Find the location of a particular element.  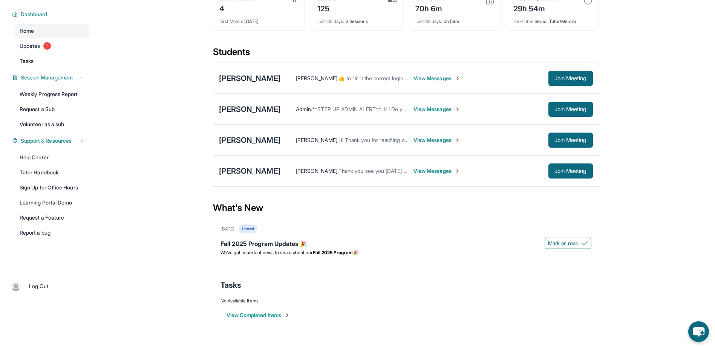

button: chat-button is located at coordinates (698, 332).